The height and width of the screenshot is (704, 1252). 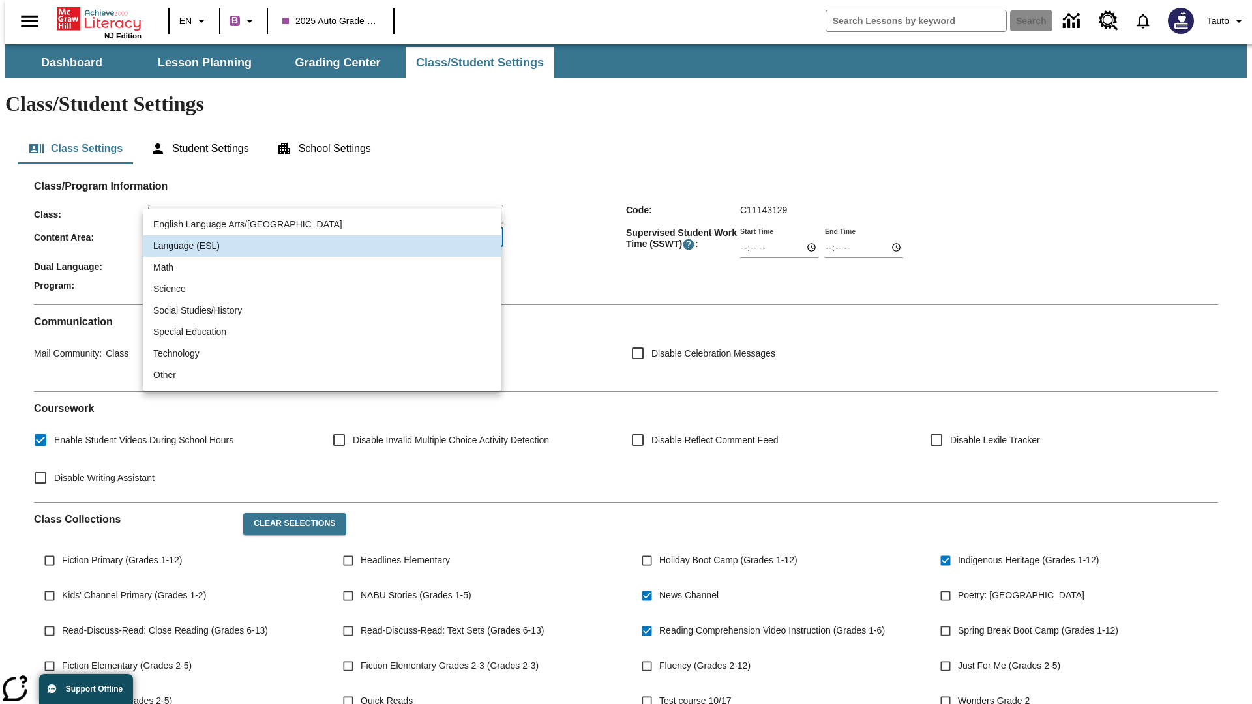 What do you see at coordinates (322, 289) in the screenshot?
I see `li: Science` at bounding box center [322, 289].